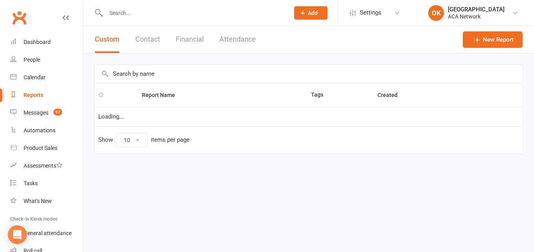 This screenshot has width=534, height=252. I want to click on div: Reports, so click(33, 95).